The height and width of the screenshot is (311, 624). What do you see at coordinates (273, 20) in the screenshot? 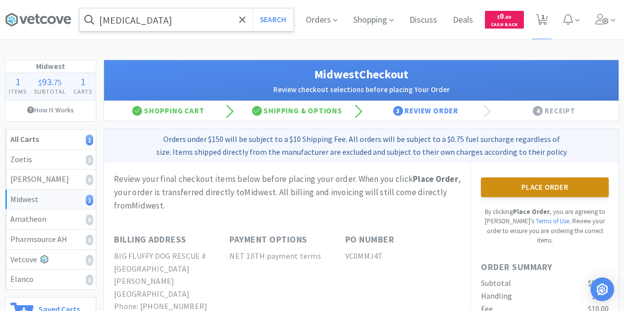
I see `button: Search` at bounding box center [273, 20].